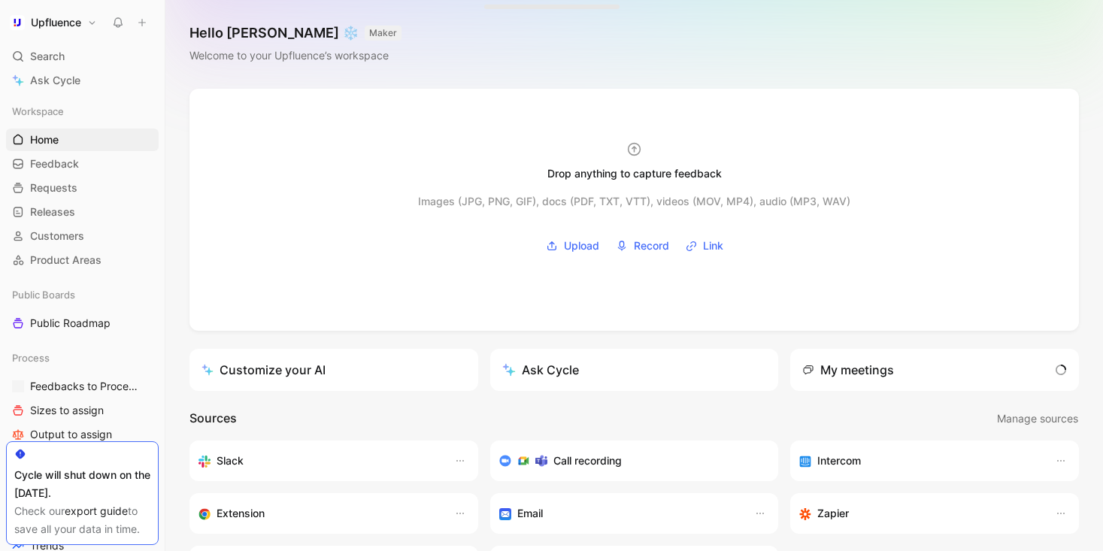 The image size is (1103, 551). What do you see at coordinates (919, 461) in the screenshot?
I see `div: Sync your customers, send feedback and get updates in Intercom` at bounding box center [919, 461].